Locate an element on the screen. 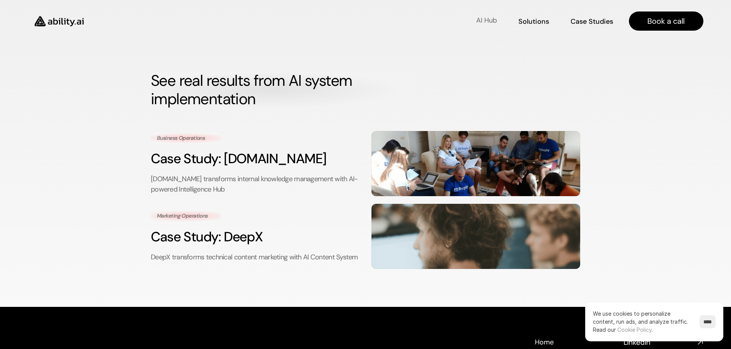 The height and width of the screenshot is (349, 731). p: We use cookies to personalize content, run ads, and analyze traffic. is located at coordinates (642, 322).